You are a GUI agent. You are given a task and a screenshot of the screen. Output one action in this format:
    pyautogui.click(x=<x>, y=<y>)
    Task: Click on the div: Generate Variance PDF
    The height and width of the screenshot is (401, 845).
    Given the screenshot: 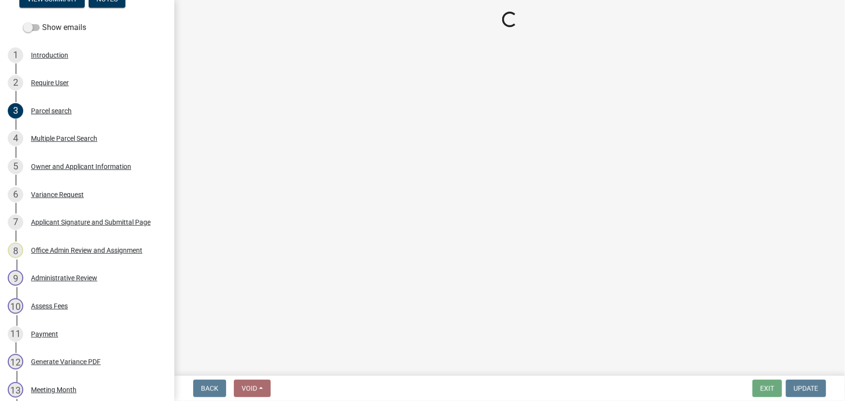 What is the action you would take?
    pyautogui.click(x=66, y=362)
    